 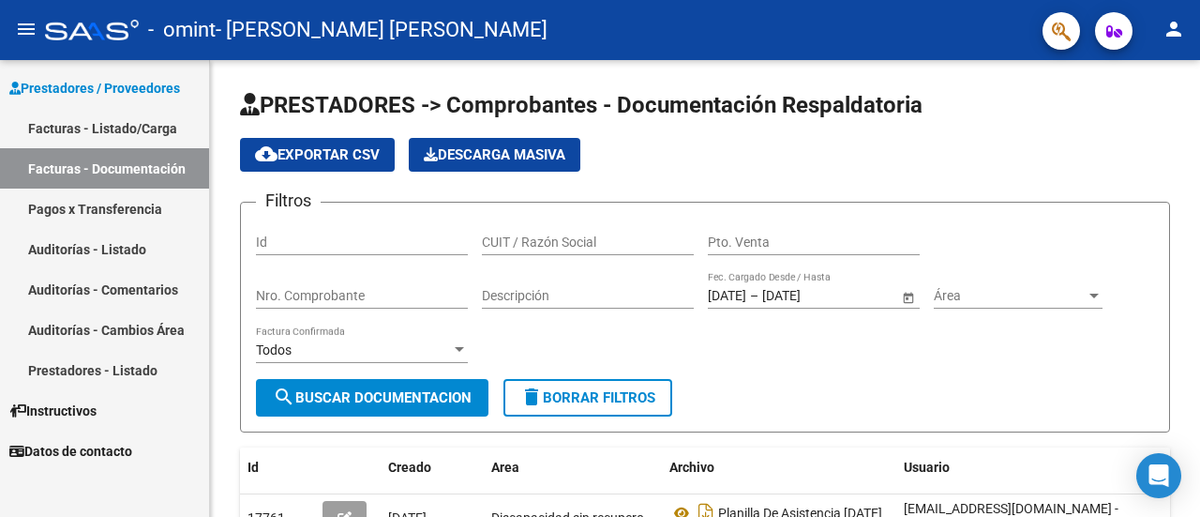 What do you see at coordinates (372, 398) in the screenshot?
I see `span: Buscar Documentacion` at bounding box center [372, 398].